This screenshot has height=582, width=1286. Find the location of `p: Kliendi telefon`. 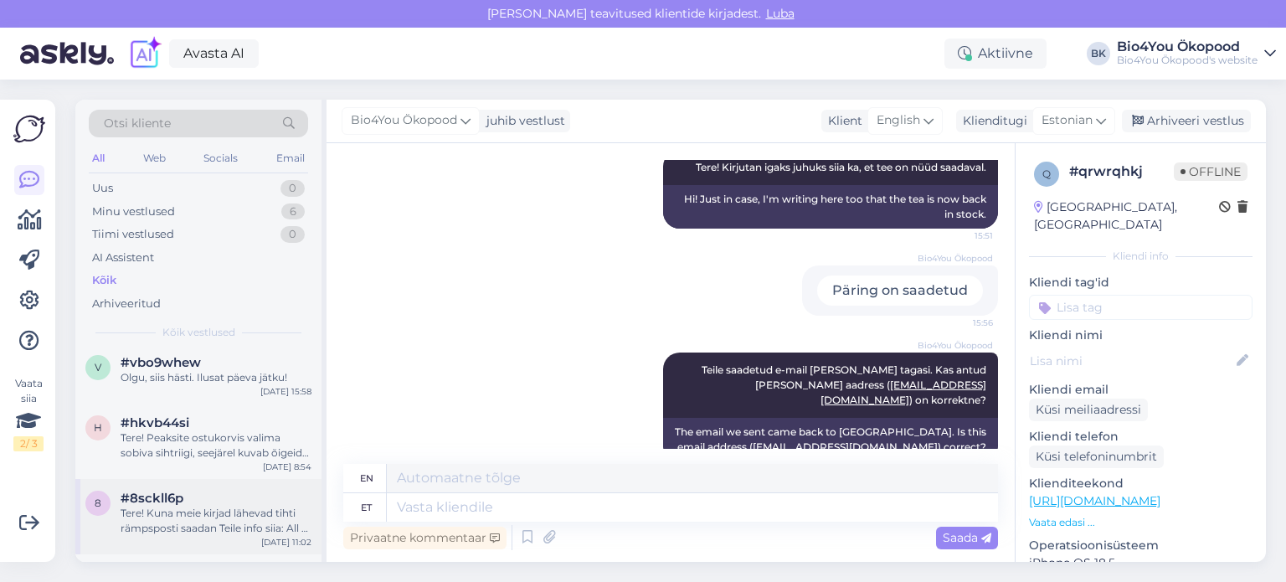

p: Kliendi telefon is located at coordinates (1140, 436).